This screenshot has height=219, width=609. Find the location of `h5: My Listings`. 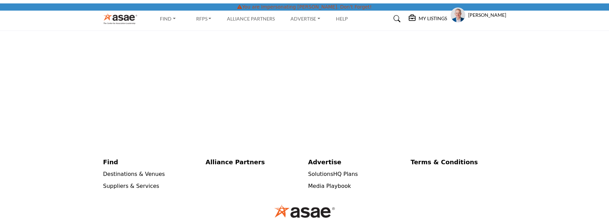

h5: My Listings is located at coordinates (433, 18).